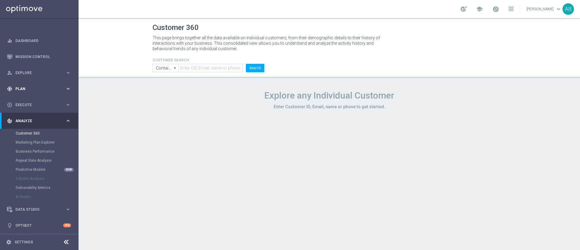 The image size is (580, 250). What do you see at coordinates (39, 105) in the screenshot?
I see `div: play_circle_outline Execute keyboard_arrow_right` at bounding box center [39, 105].